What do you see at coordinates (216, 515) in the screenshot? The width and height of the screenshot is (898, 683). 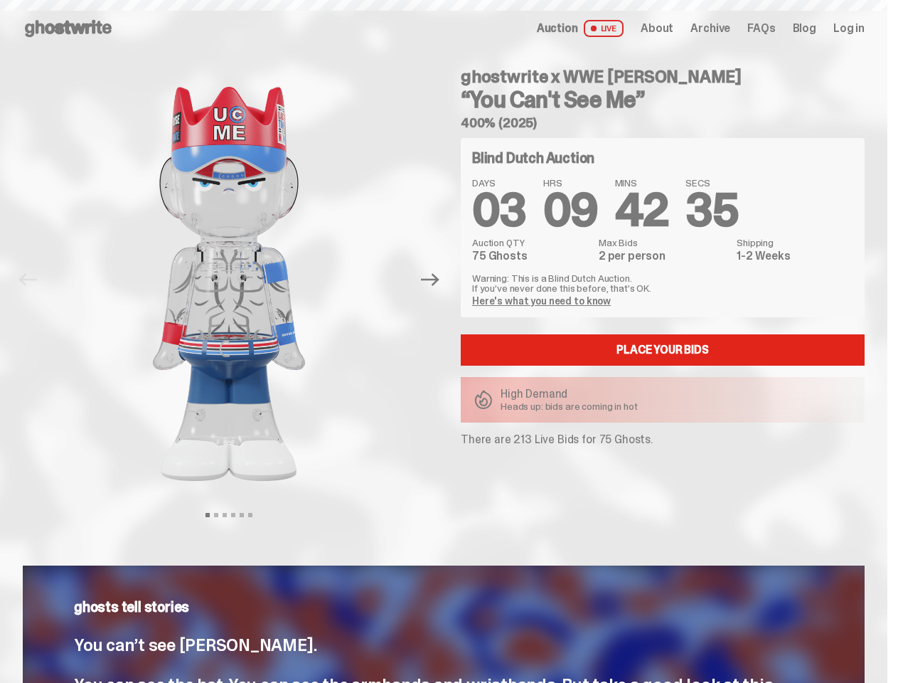 I see `button: View slide 2` at bounding box center [216, 515].